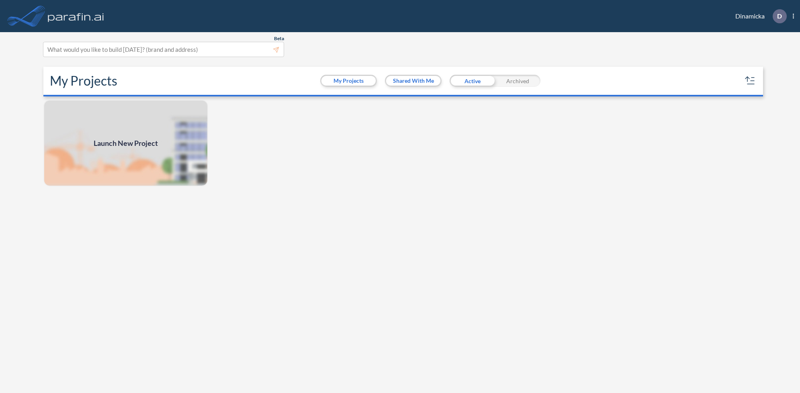 This screenshot has height=393, width=800. I want to click on img: logo, so click(76, 16).